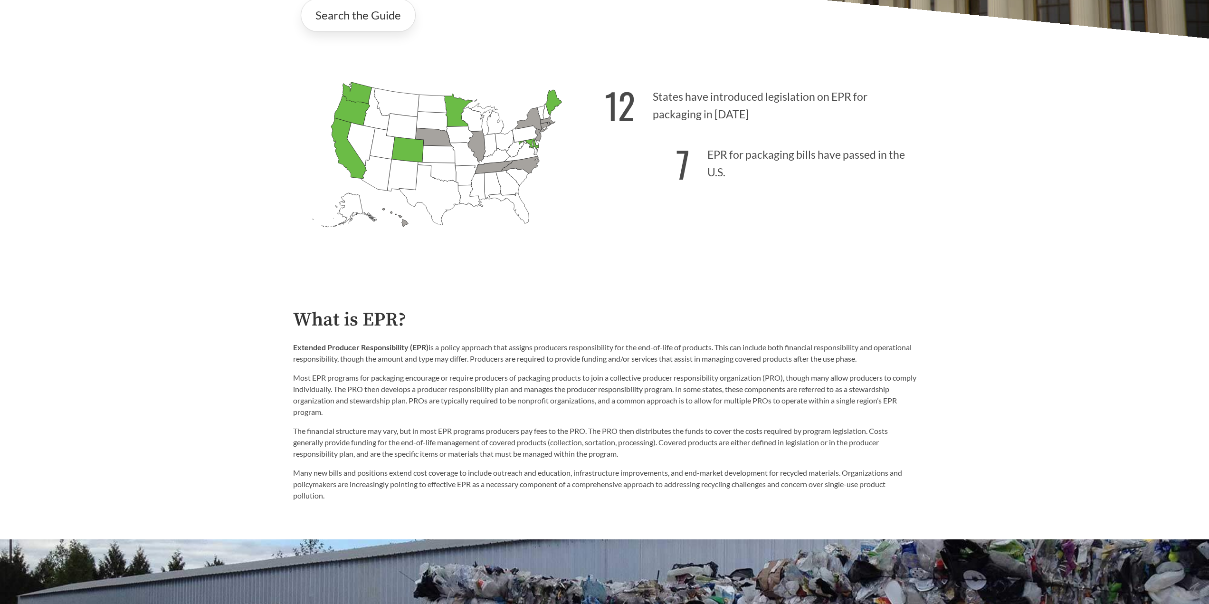 The width and height of the screenshot is (1209, 604). Describe the element at coordinates (605, 484) in the screenshot. I see `p: Many new bills and positions extend cost coverage to include outreach and education, infrastructu...` at that location.